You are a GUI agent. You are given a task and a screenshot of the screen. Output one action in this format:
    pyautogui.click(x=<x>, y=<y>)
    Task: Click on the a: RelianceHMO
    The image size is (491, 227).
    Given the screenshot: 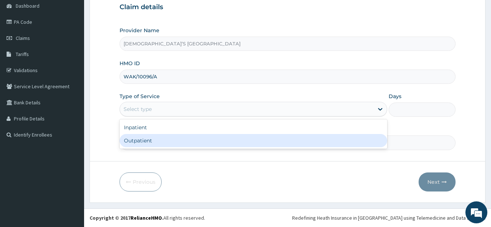 What is the action you would take?
    pyautogui.click(x=146, y=218)
    